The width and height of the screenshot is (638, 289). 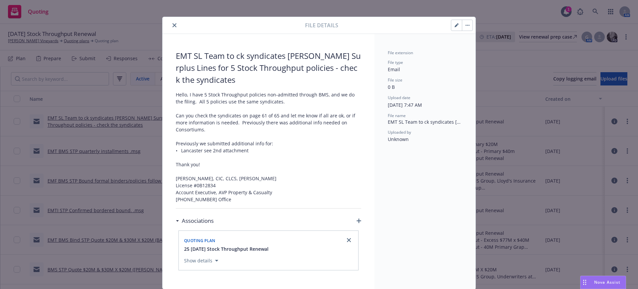 What do you see at coordinates (398, 139) in the screenshot?
I see `span: Unknown` at bounding box center [398, 139].